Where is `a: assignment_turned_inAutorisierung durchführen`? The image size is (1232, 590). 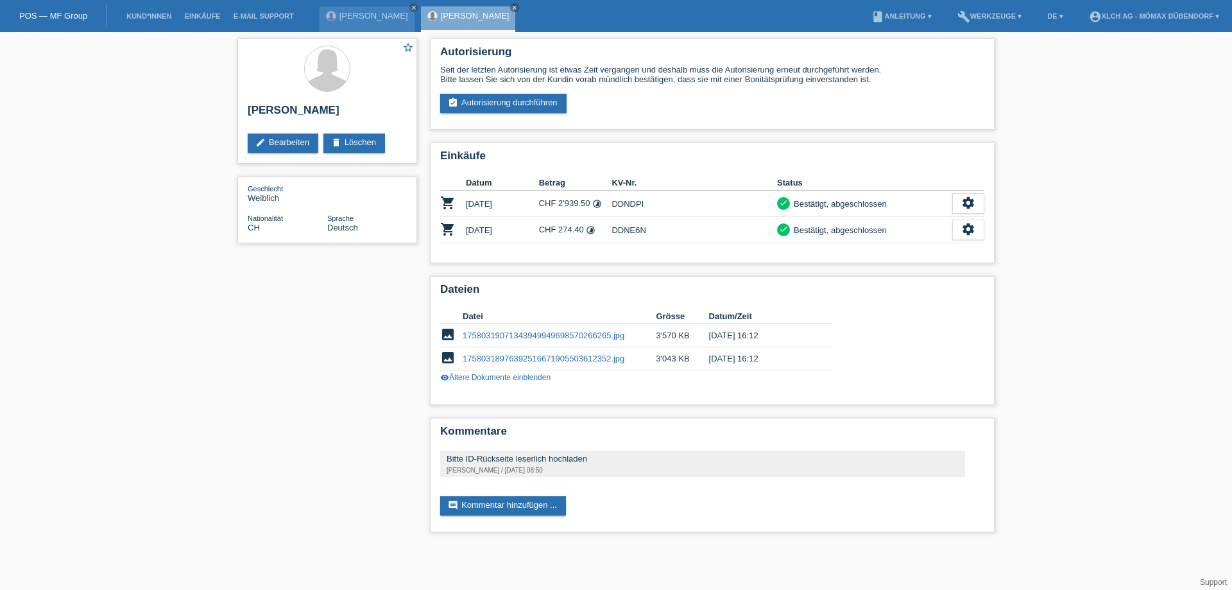 a: assignment_turned_inAutorisierung durchführen is located at coordinates (503, 103).